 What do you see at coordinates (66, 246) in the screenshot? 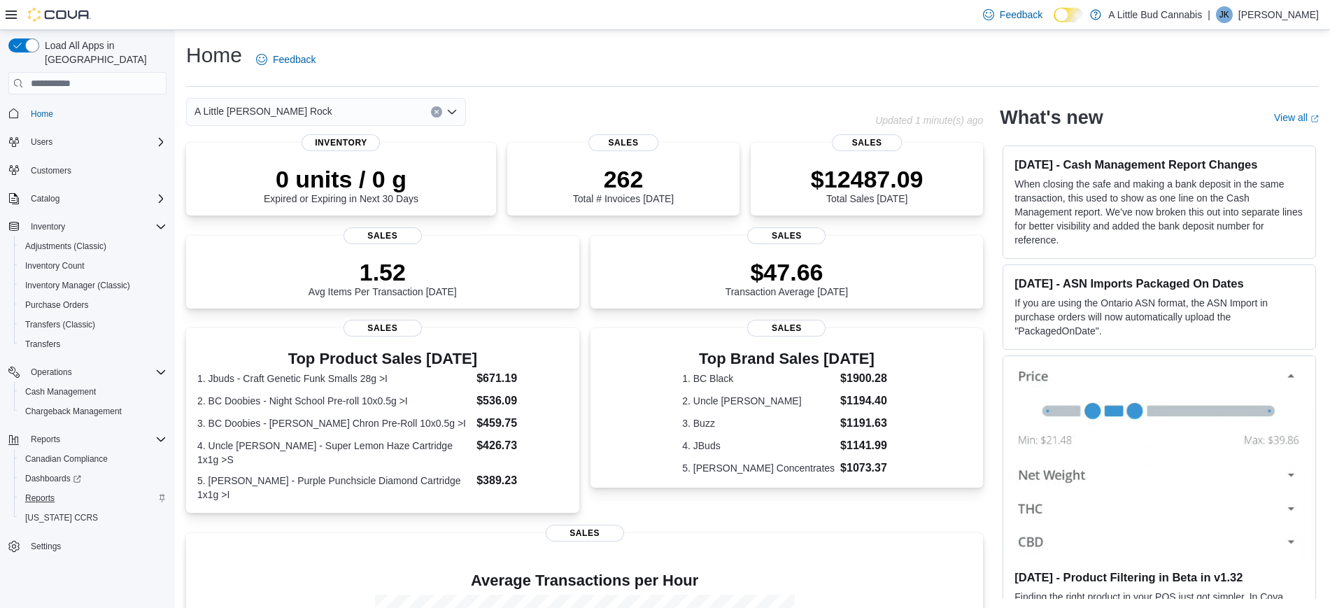
I see `a: Adjustments (Classic)` at bounding box center [66, 246].